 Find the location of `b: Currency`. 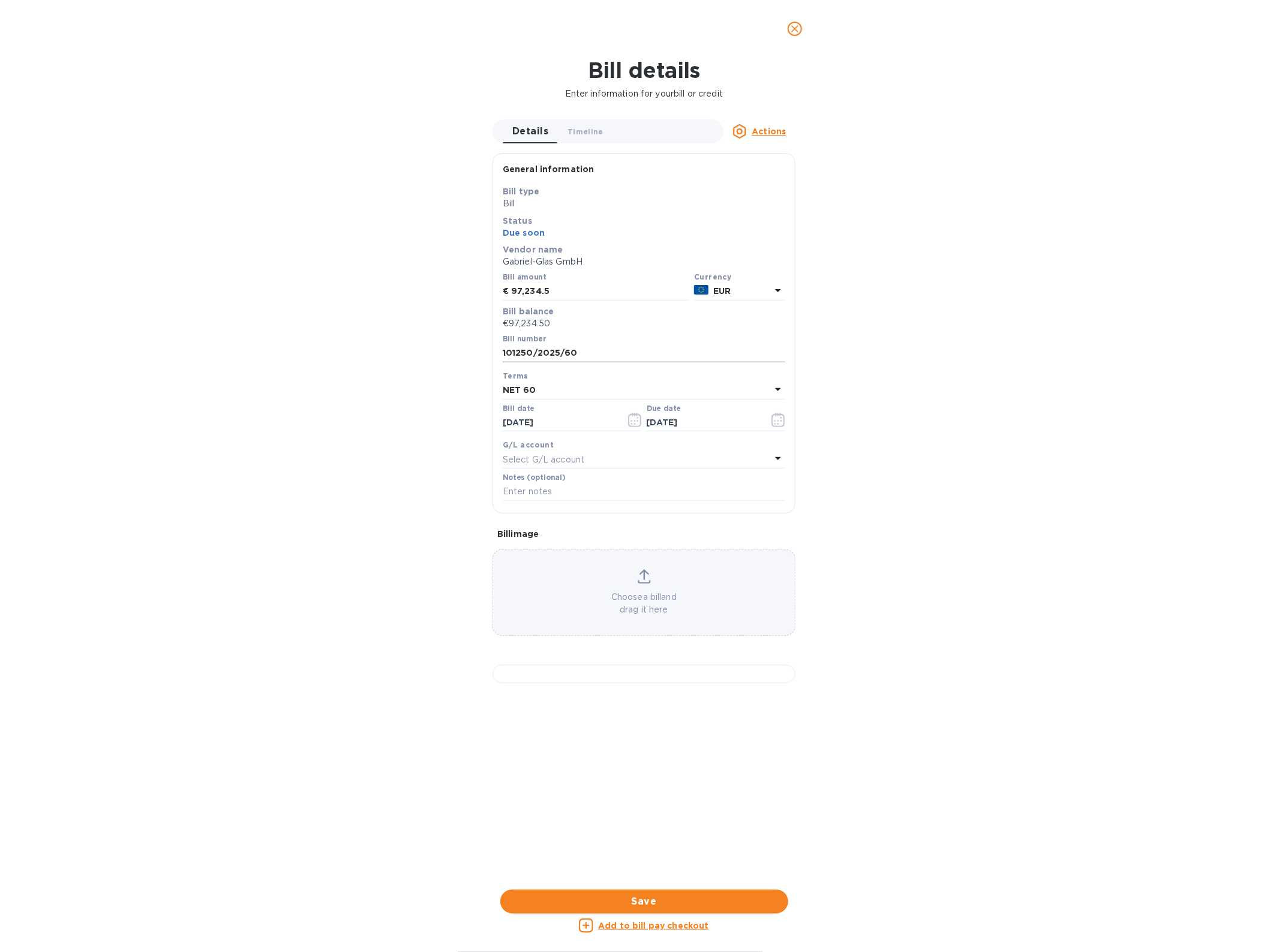

b: Currency is located at coordinates (713, 276).